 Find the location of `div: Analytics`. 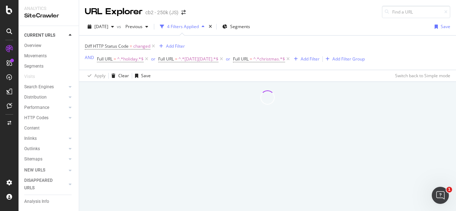

div: Analytics is located at coordinates (48, 9).